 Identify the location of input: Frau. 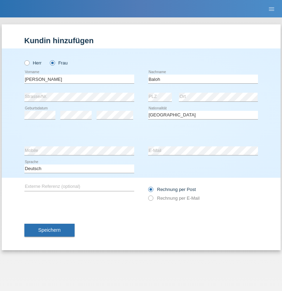
(52, 62).